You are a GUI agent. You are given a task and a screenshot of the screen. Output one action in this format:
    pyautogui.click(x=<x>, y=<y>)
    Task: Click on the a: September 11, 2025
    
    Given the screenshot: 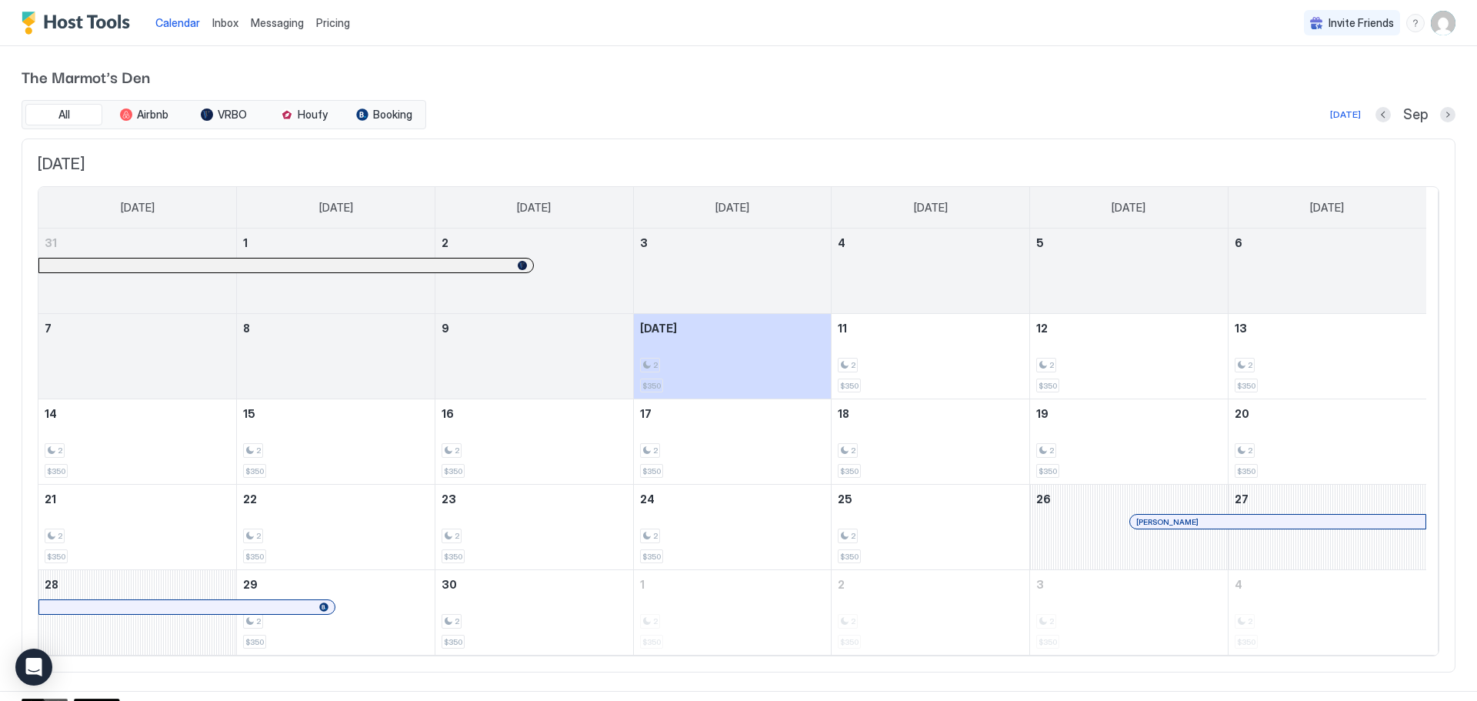 What is the action you would take?
    pyautogui.click(x=930, y=328)
    